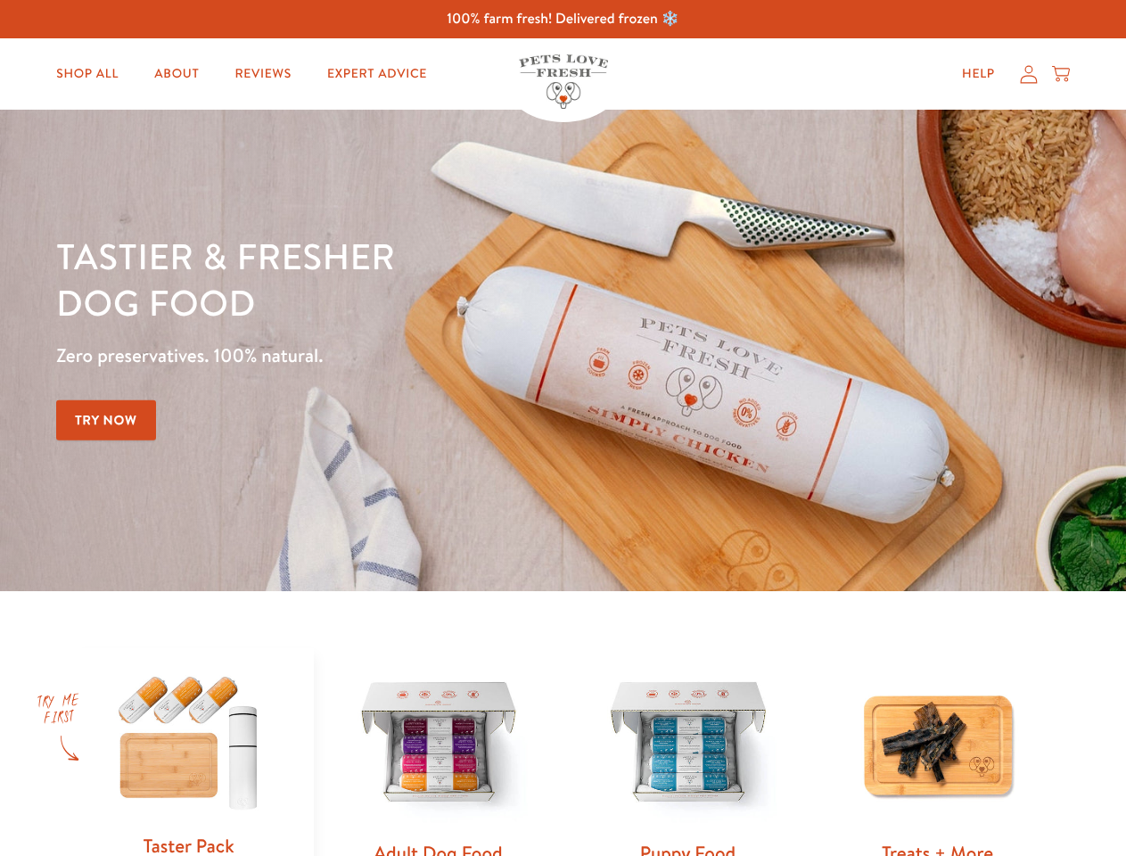 The height and width of the screenshot is (856, 1126). What do you see at coordinates (262, 74) in the screenshot?
I see `a: Reviews` at bounding box center [262, 74].